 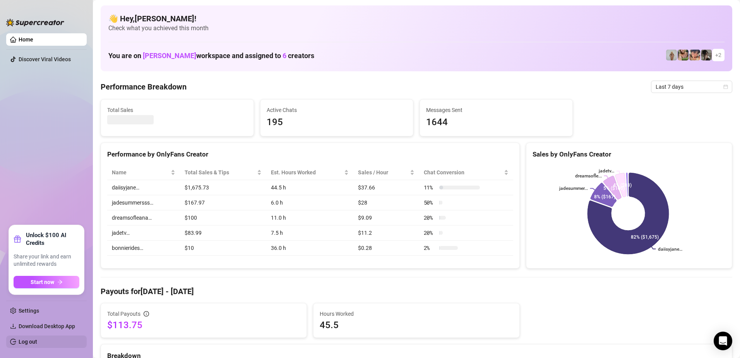 I want to click on text: daiisyjane…, so click(x=670, y=249).